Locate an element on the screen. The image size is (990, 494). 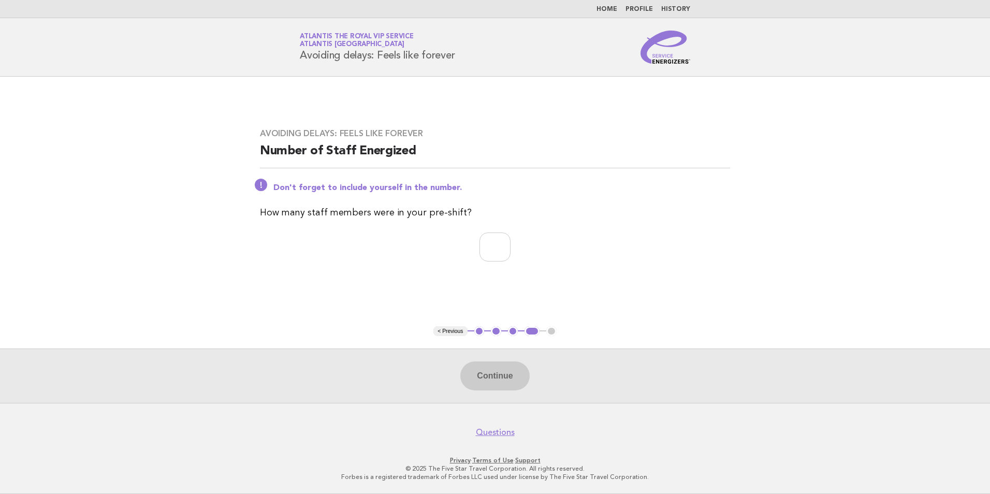
a: Questions is located at coordinates (495, 432).